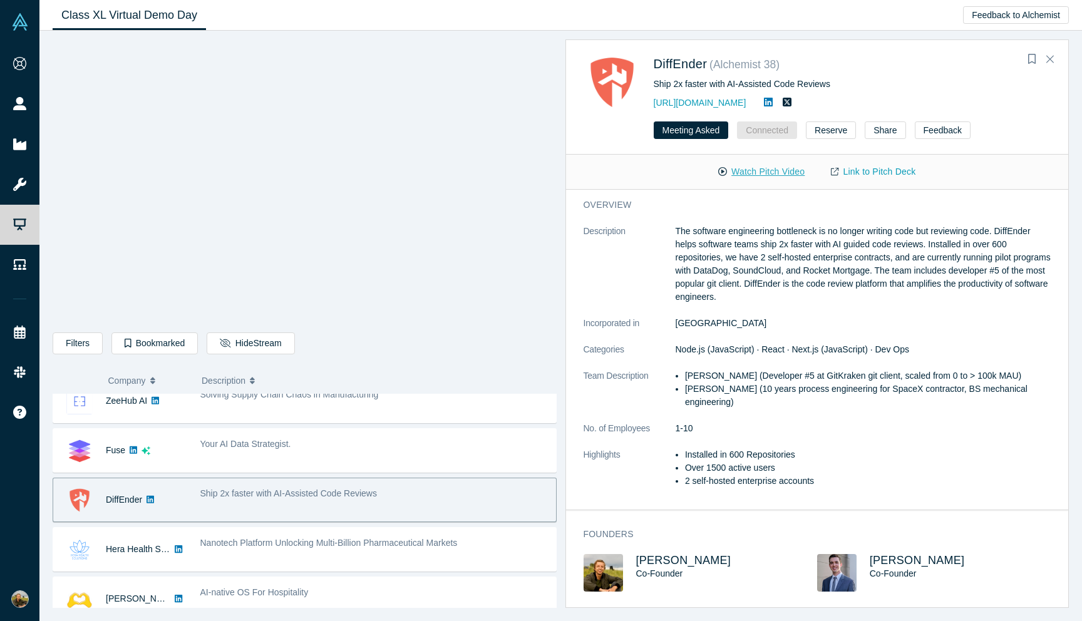  What do you see at coordinates (78, 343) in the screenshot?
I see `button: Filters` at bounding box center [78, 343].